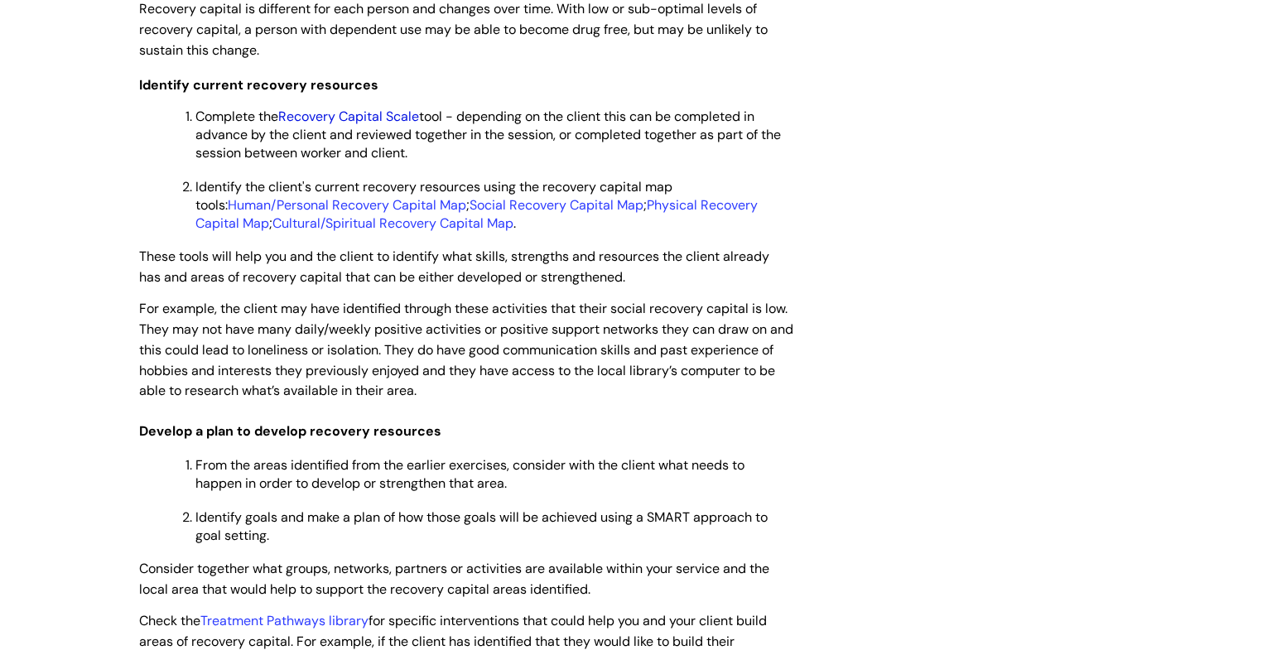 The height and width of the screenshot is (655, 1272). I want to click on a: Human/Personal Recovery Capital Map, so click(347, 205).